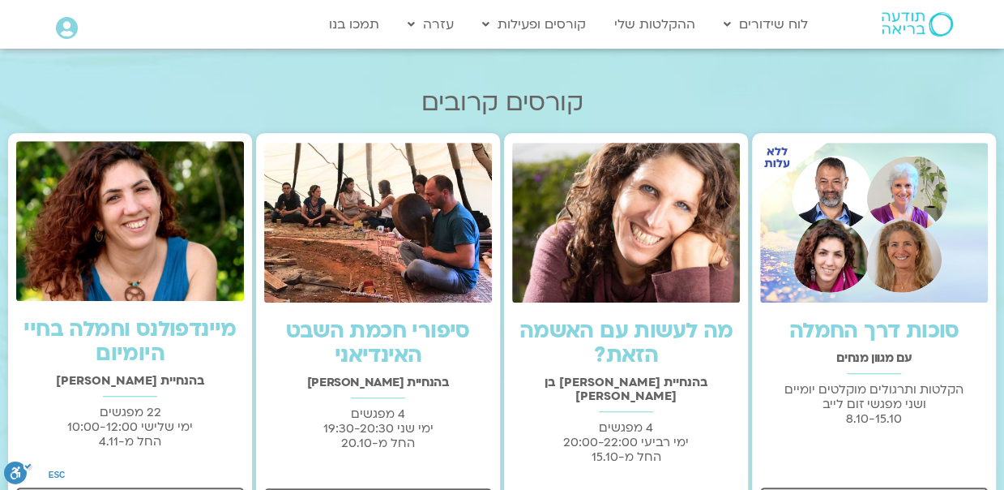 The image size is (1004, 490). What do you see at coordinates (378, 428) in the screenshot?
I see `p: 4 מפגשים ימי שני 19:30-20:30` at bounding box center [378, 428].